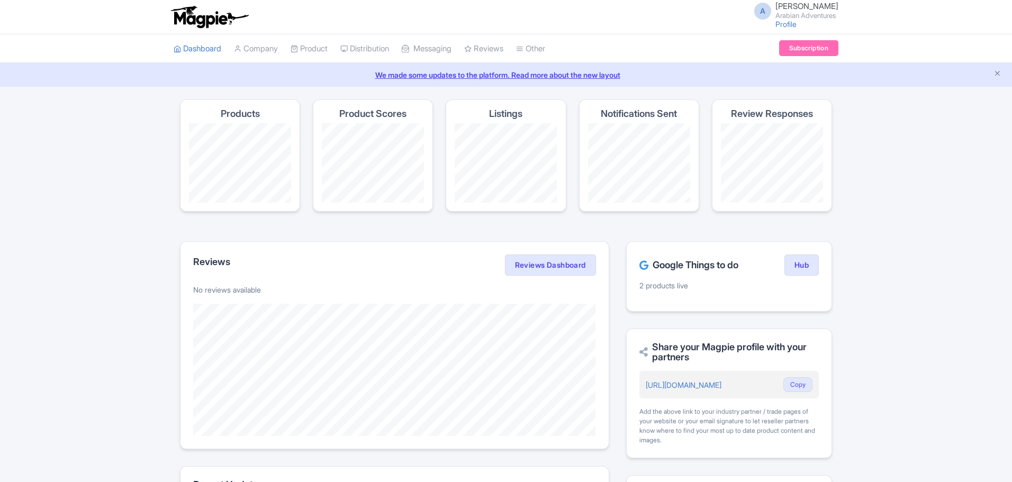 Image resolution: width=1012 pixels, height=482 pixels. I want to click on h4: Notifications Sent, so click(639, 114).